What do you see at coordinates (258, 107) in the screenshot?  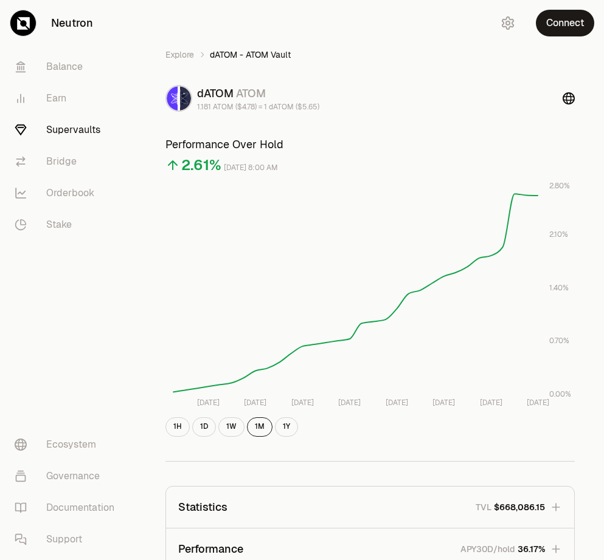 I see `div: 1.181 ATOM ($4.78) = 1 dATOM ($5.65)` at bounding box center [258, 107].